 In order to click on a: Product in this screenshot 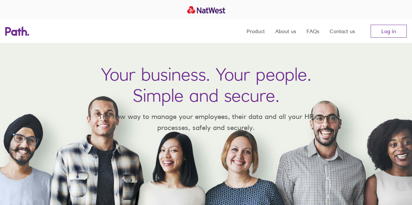, I will do `click(256, 31)`.